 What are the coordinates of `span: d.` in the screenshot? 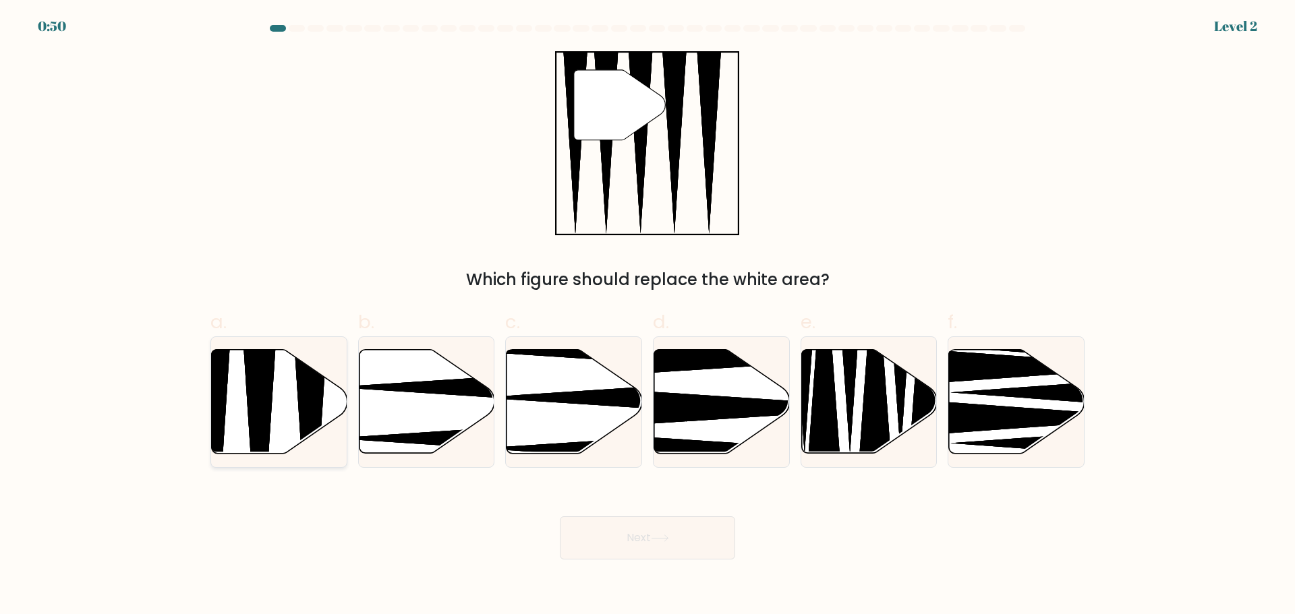 It's located at (661, 322).